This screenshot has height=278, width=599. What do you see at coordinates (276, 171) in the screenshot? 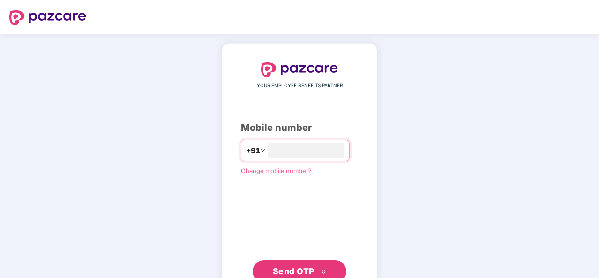
I see `a: Change mobile number?` at bounding box center [276, 171].